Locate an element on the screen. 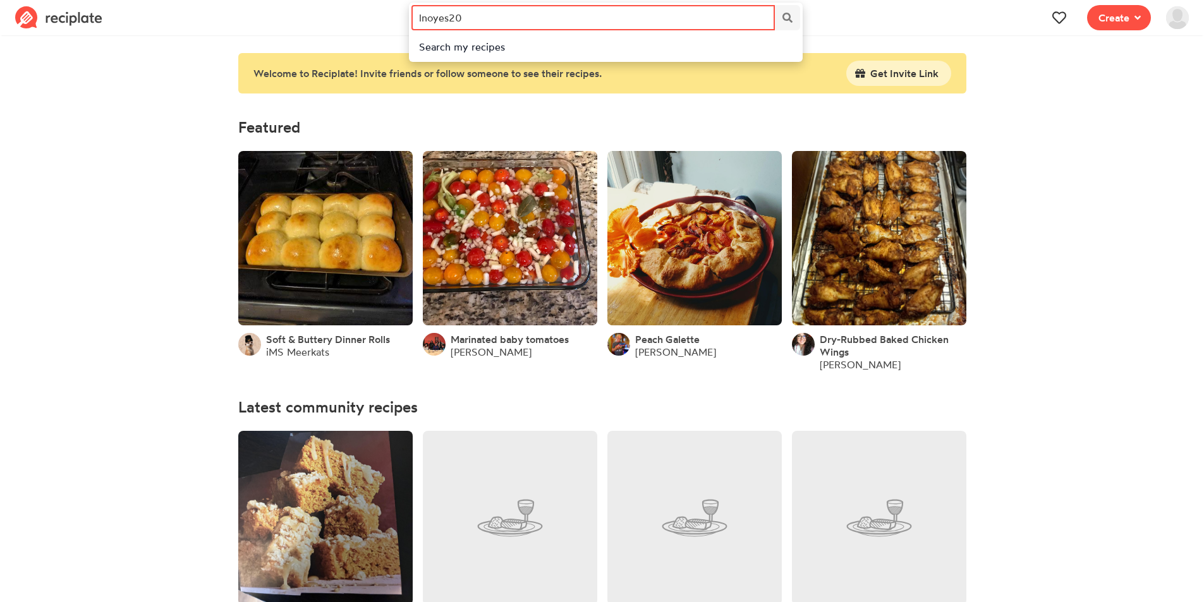 The width and height of the screenshot is (1204, 602). div: Welcome to Reciplate! Invite friends or follow someone to see their recipes. is located at coordinates (542, 73).